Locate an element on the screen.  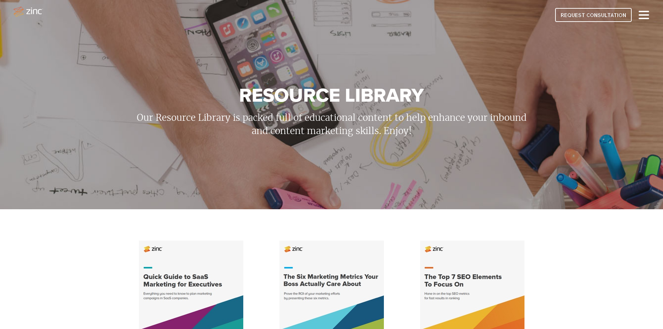
h1: Resource Library is located at coordinates (332, 96).